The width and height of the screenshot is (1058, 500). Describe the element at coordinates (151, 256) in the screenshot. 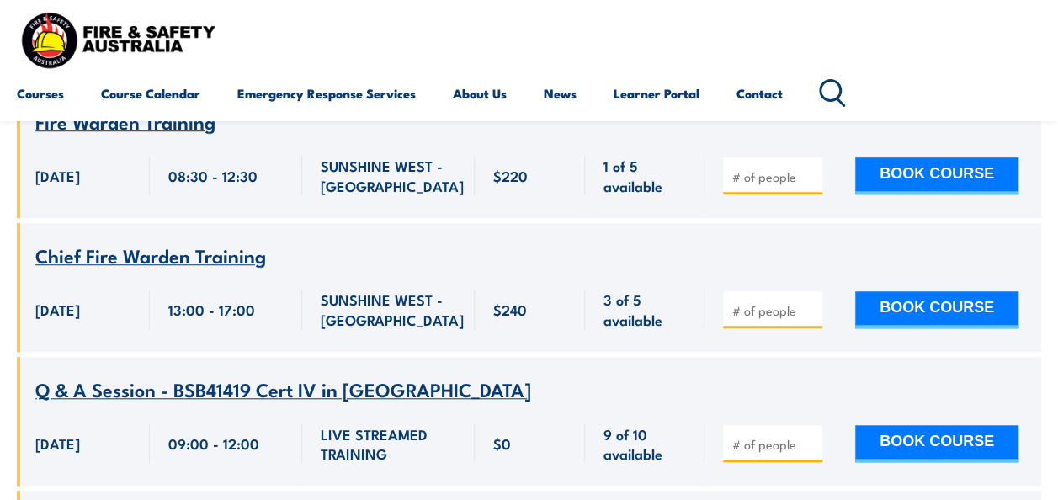

I see `a: Chief Fire Warden Training` at that location.